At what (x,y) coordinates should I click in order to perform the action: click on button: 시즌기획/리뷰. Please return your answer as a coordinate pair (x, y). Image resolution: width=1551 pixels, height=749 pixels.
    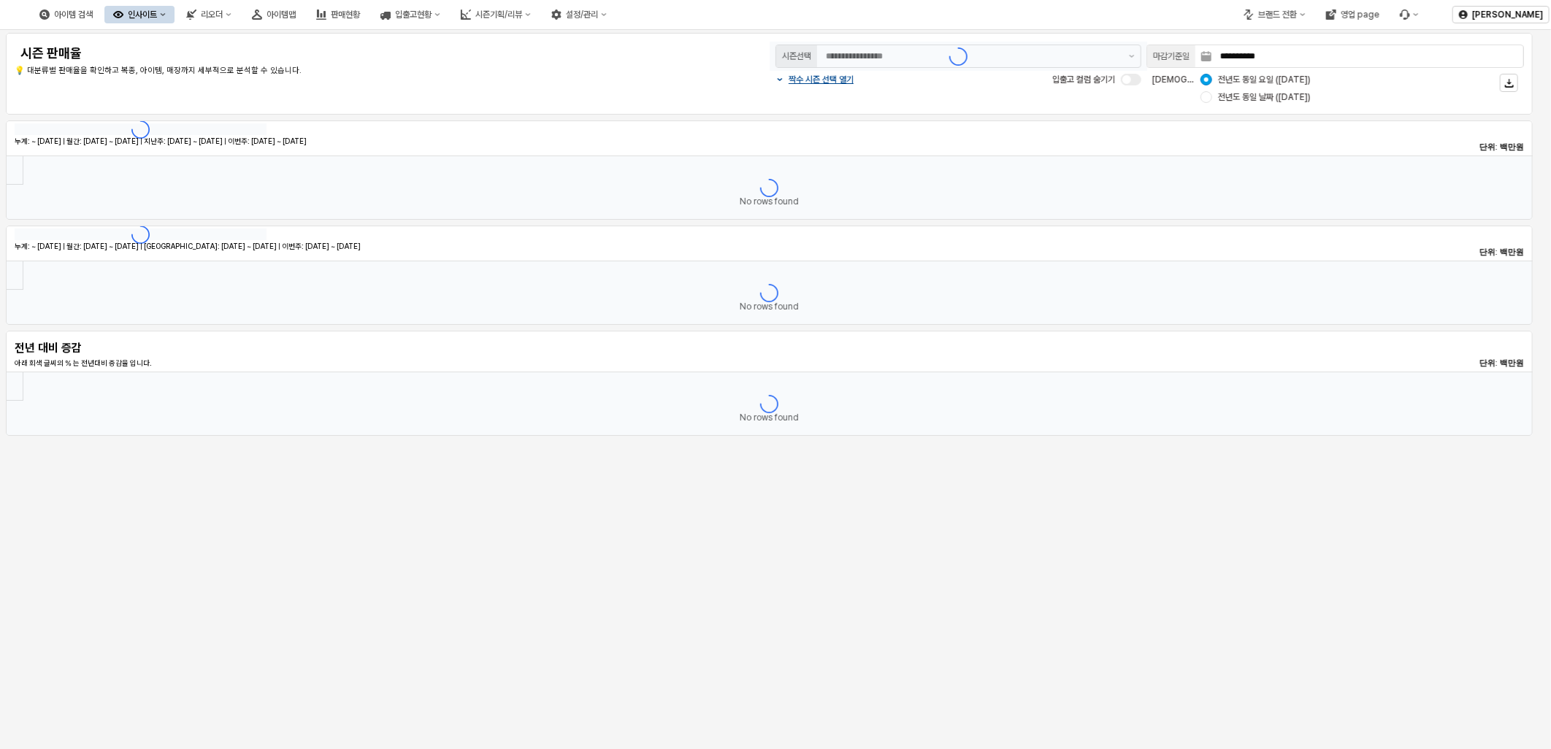
    Looking at the image, I should click on (496, 15).